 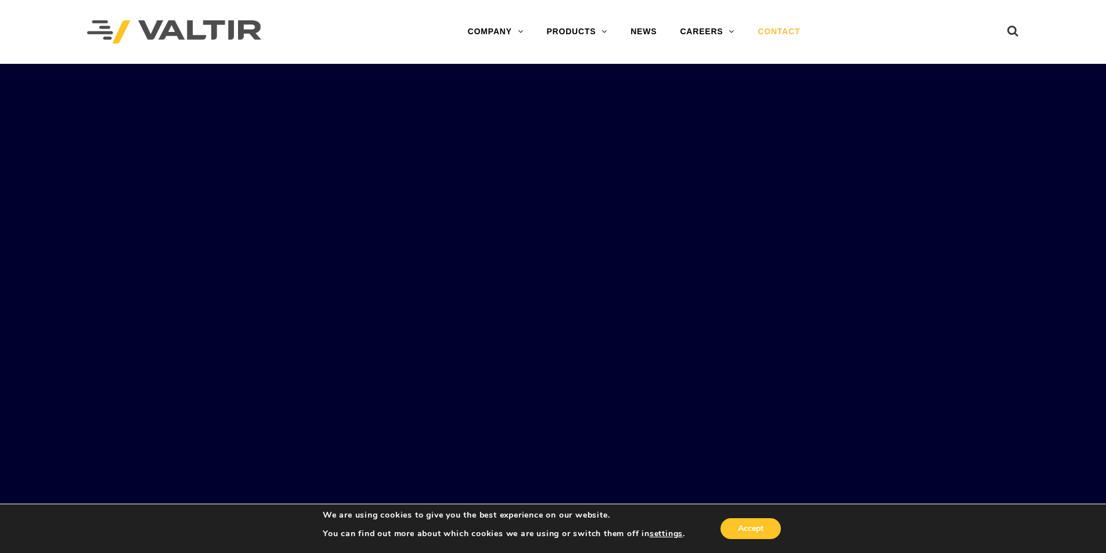 What do you see at coordinates (174, 32) in the screenshot?
I see `img: Valtir` at bounding box center [174, 32].